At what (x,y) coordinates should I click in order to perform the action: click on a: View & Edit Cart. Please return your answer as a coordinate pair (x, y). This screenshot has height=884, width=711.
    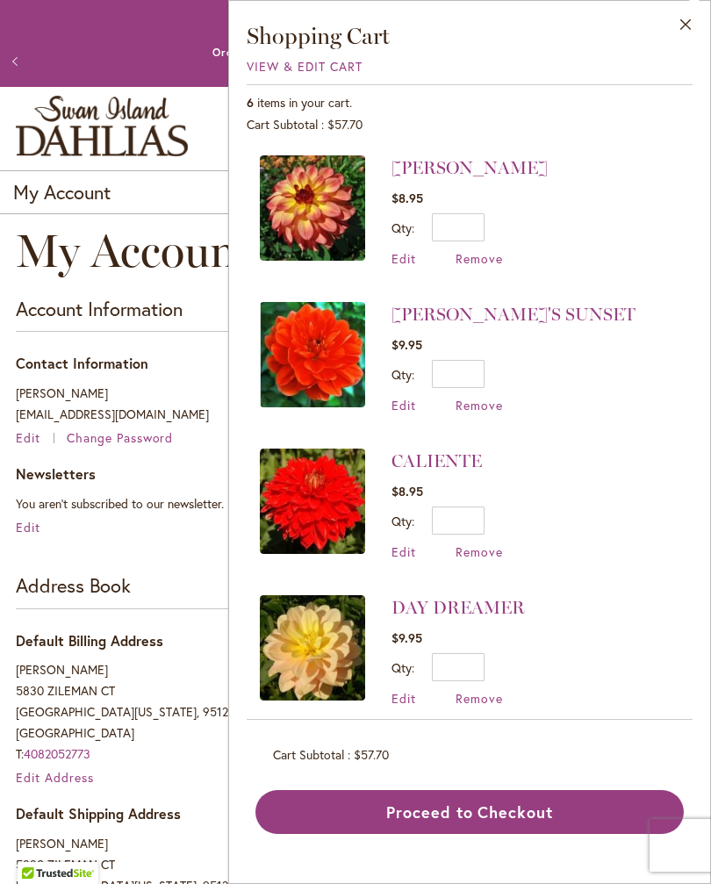
    Looking at the image, I should click on (305, 66).